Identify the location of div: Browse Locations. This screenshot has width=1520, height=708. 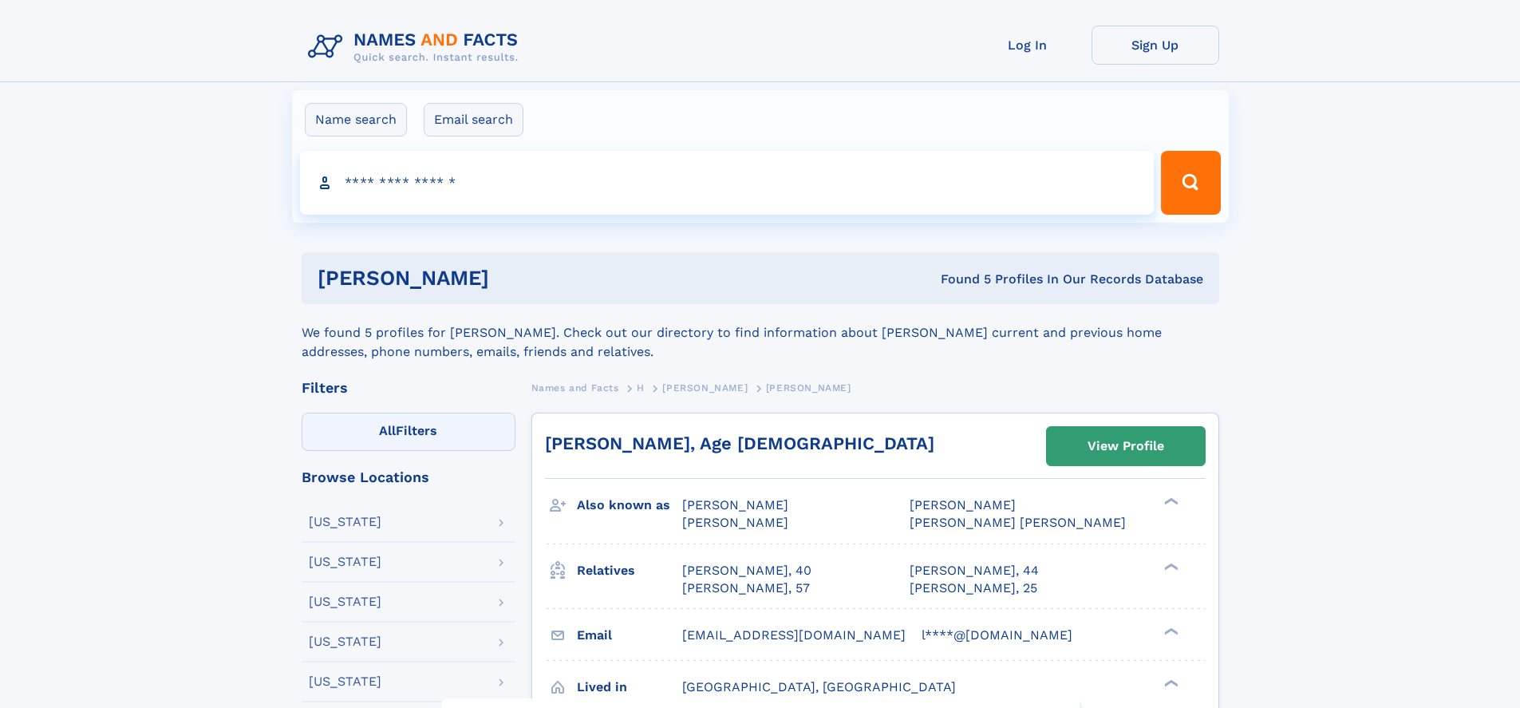
(408, 477).